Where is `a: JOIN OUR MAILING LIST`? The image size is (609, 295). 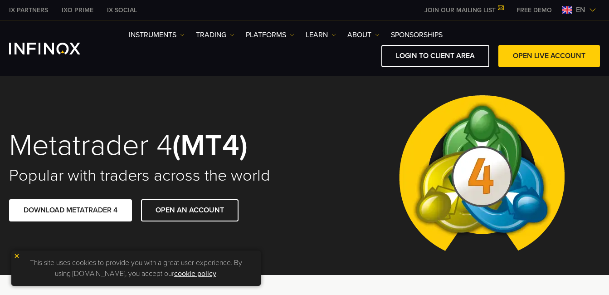
a: JOIN OUR MAILING LIST is located at coordinates (463, 10).